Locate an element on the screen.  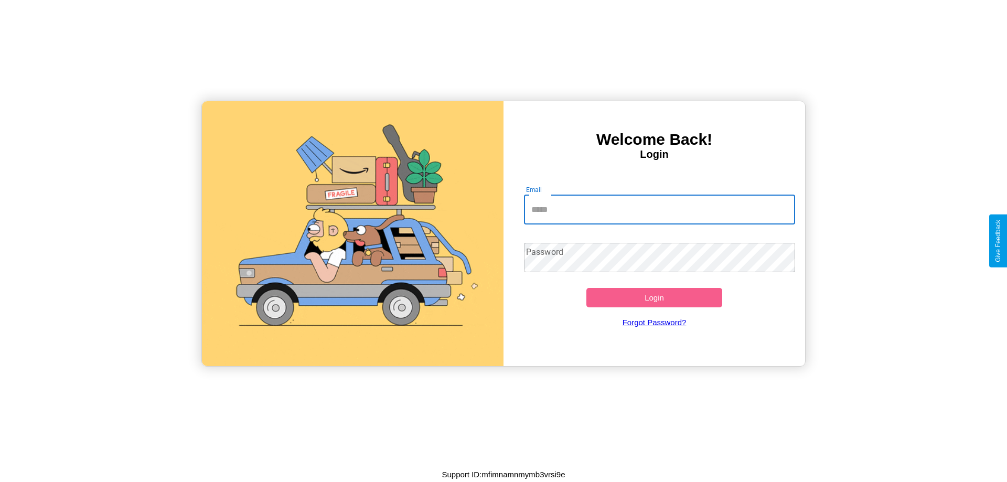
h3: Welcome Back! is located at coordinates (654, 140).